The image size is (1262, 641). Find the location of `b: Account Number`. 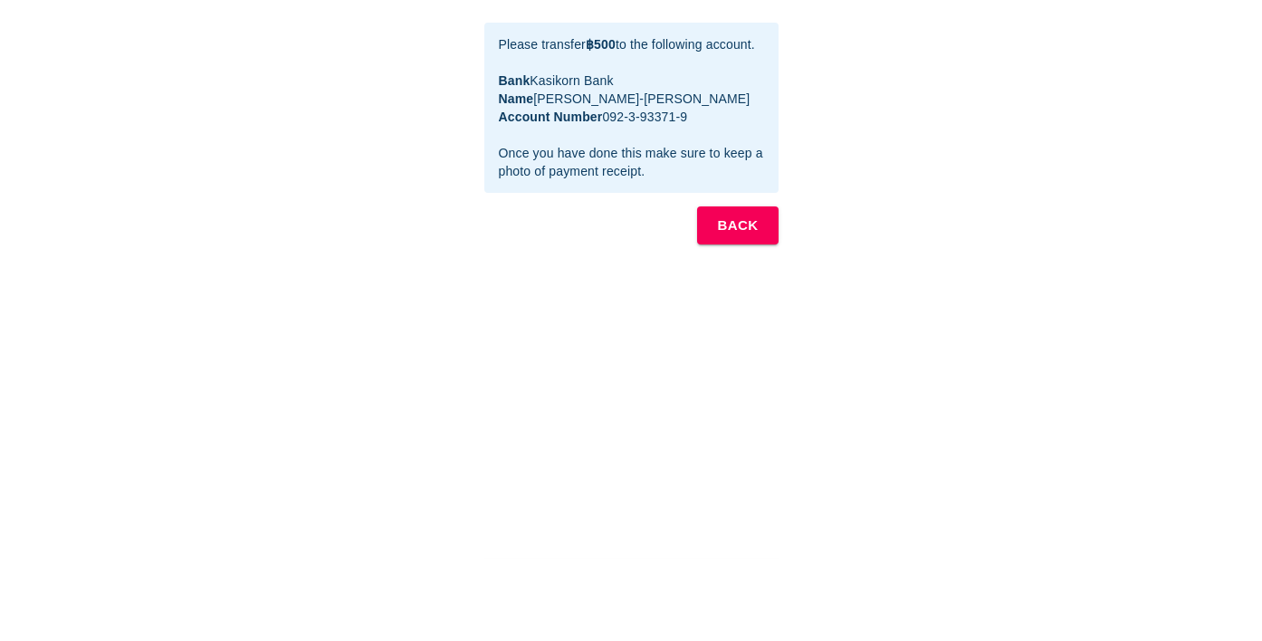

b: Account Number is located at coordinates (550, 117).